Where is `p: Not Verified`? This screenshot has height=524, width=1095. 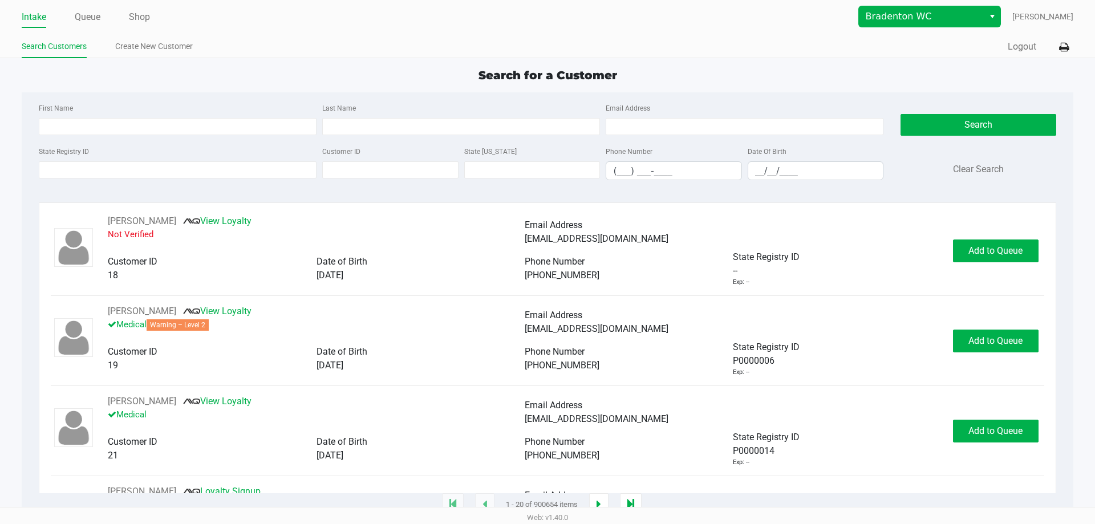 p: Not Verified is located at coordinates (316, 234).